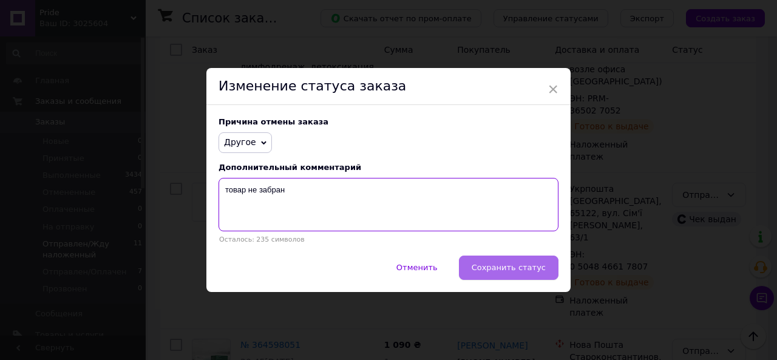  What do you see at coordinates (508, 267) in the screenshot?
I see `span: Сохранить статус` at bounding box center [508, 267].